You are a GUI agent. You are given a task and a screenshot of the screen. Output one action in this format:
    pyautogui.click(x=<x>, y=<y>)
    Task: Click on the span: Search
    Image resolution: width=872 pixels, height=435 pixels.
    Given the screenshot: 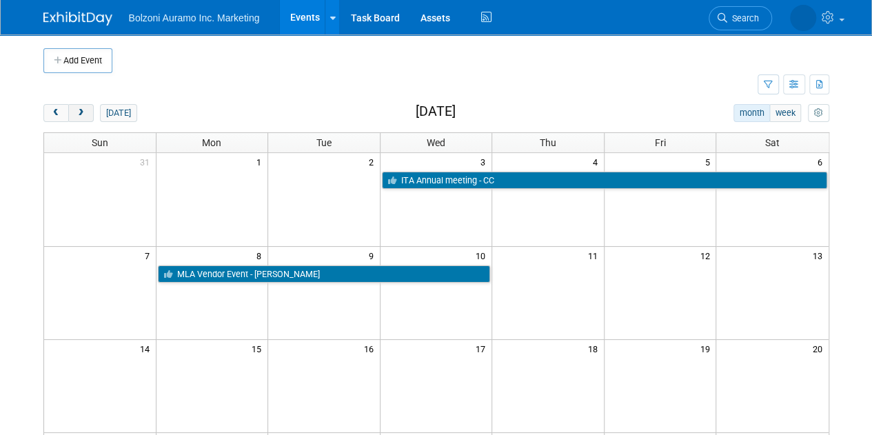 What is the action you would take?
    pyautogui.click(x=743, y=18)
    